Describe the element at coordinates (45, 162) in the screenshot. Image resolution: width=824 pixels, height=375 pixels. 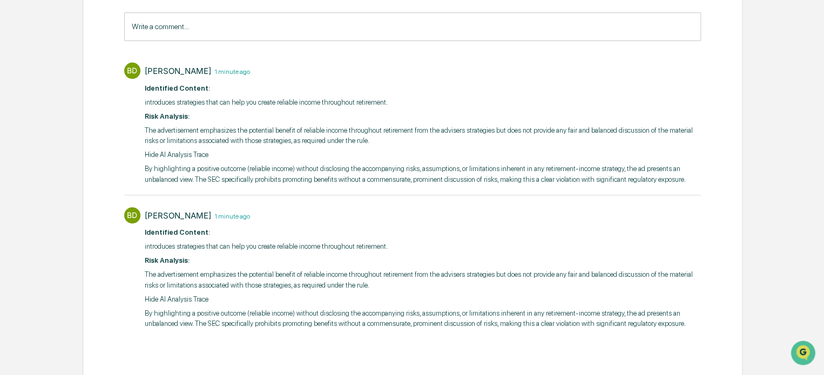
I see `span: Data Lookup` at that location.